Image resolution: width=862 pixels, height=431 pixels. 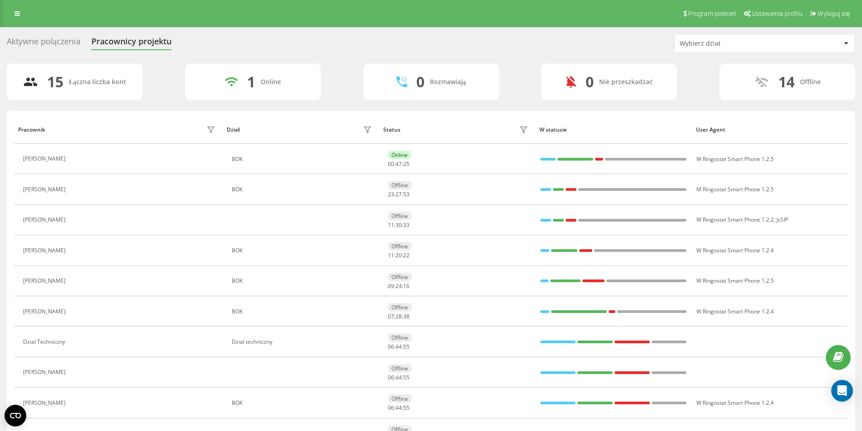 I want to click on span: JsSIP, so click(x=782, y=219).